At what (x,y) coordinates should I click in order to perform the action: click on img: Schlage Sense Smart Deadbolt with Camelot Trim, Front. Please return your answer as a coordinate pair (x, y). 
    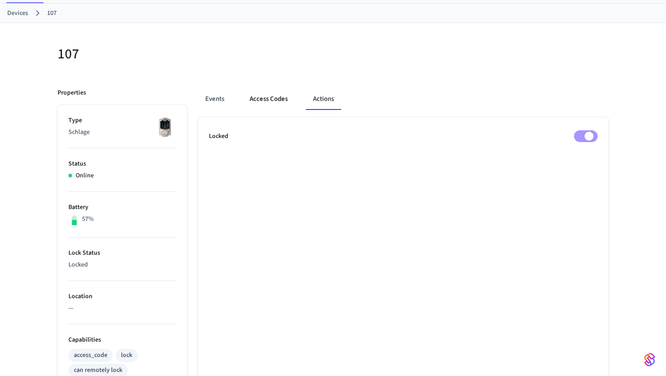
    Looking at the image, I should click on (165, 127).